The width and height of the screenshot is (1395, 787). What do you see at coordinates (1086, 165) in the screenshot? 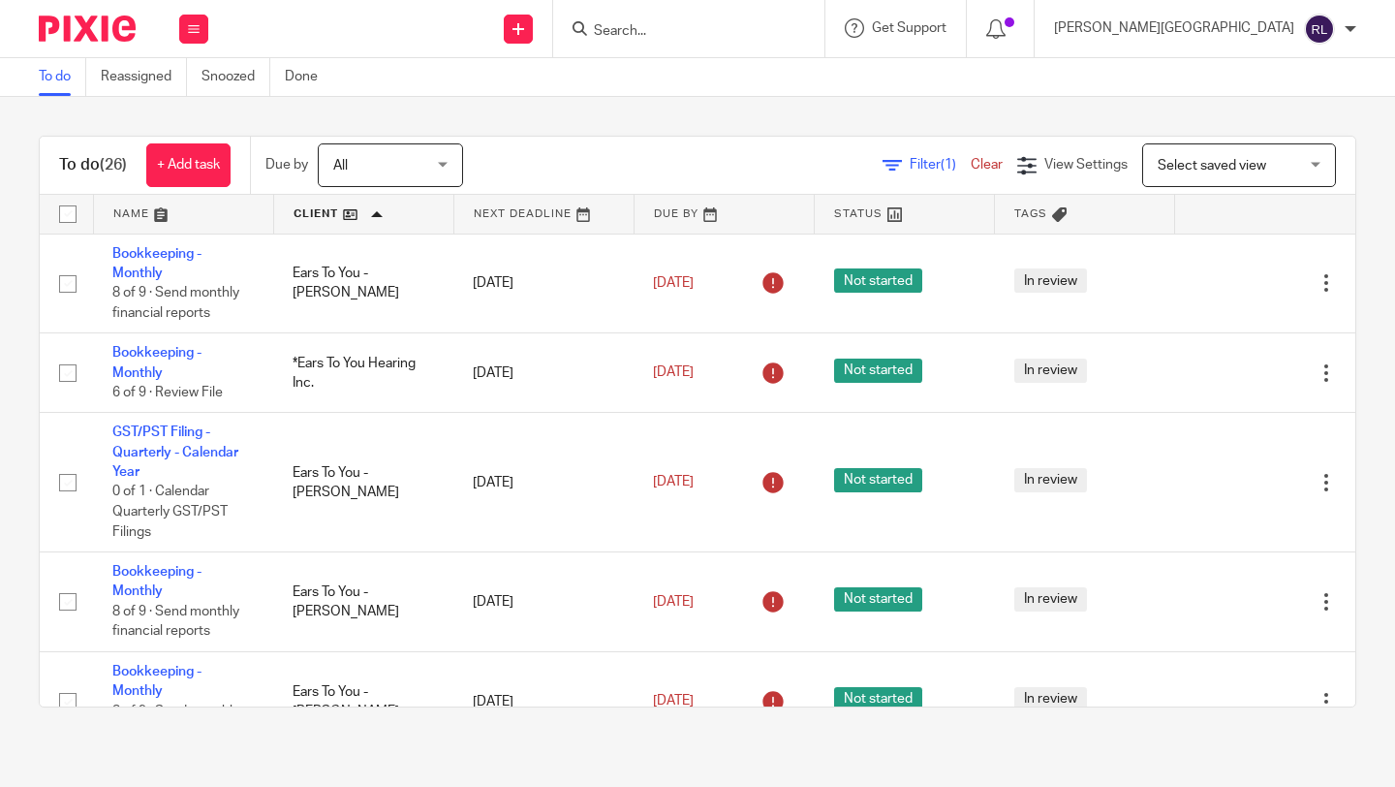
I see `span: View Settings` at bounding box center [1086, 165].